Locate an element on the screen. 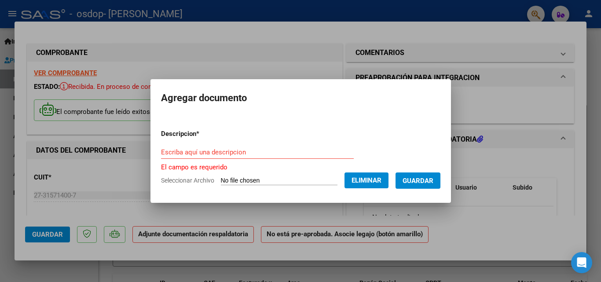 The image size is (601, 282). div: Open Intercom Messenger is located at coordinates (582, 263).